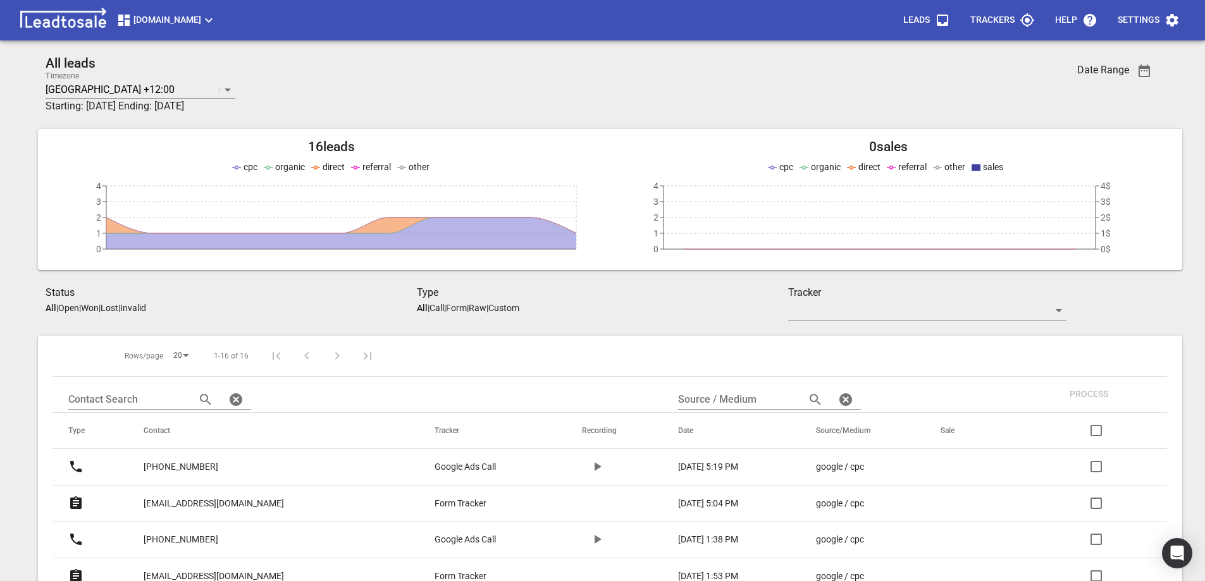 The width and height of the screenshot is (1205, 581). What do you see at coordinates (76, 503) in the screenshot?
I see `svg: Form` at bounding box center [76, 503].